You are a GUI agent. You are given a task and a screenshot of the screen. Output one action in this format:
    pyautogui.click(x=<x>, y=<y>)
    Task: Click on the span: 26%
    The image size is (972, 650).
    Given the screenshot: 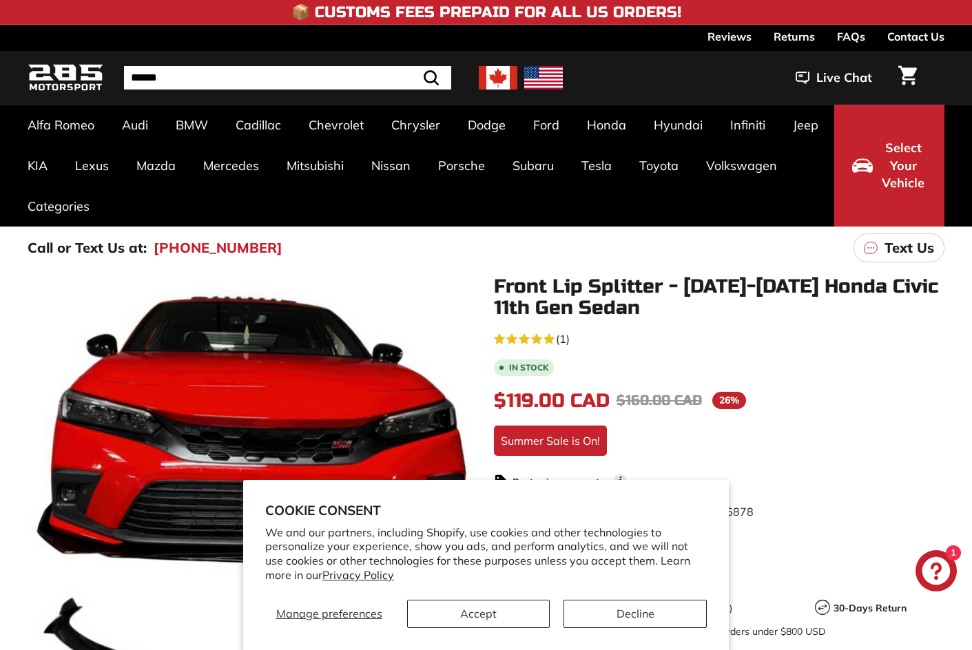 What is the action you would take?
    pyautogui.click(x=729, y=400)
    